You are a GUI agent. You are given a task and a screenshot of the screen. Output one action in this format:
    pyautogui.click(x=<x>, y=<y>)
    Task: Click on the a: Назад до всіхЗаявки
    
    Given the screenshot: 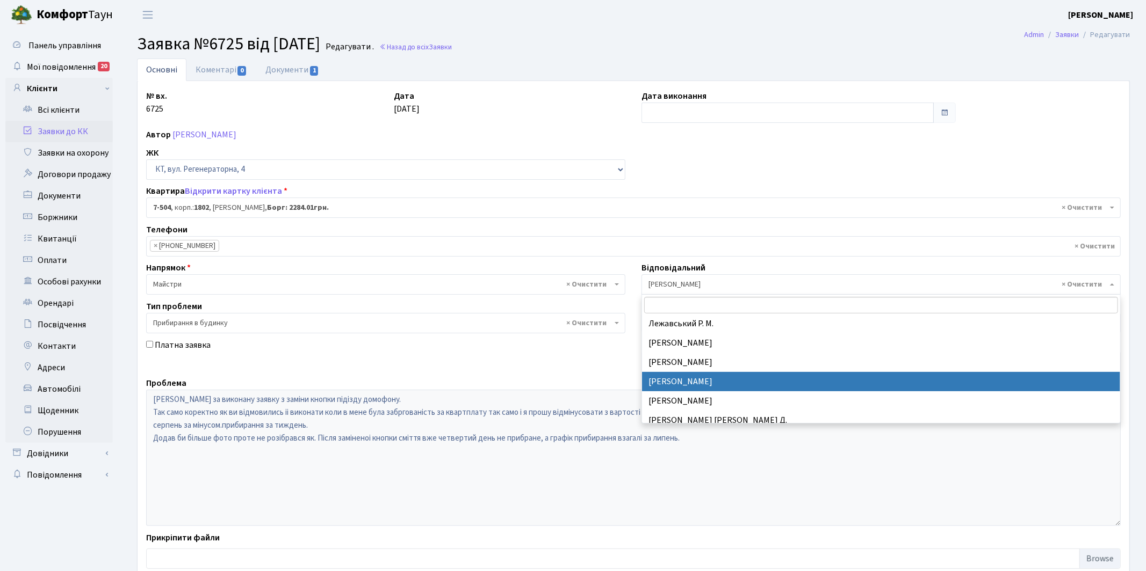 What is the action you would take?
    pyautogui.click(x=415, y=47)
    